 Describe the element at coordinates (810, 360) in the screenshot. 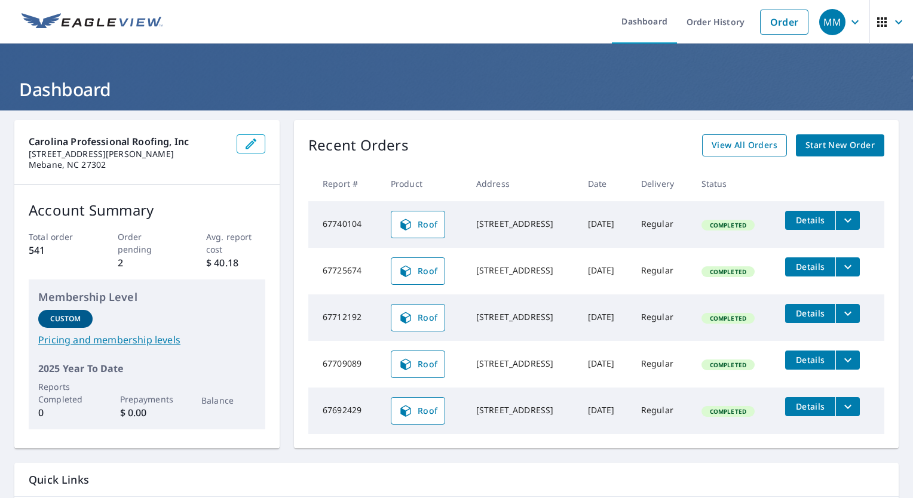

I see `button: detailsBtn-67709089` at that location.